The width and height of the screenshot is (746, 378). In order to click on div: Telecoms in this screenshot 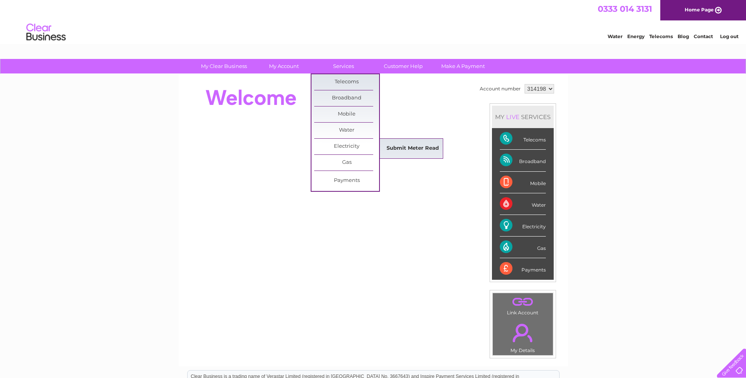, I will do `click(523, 139)`.